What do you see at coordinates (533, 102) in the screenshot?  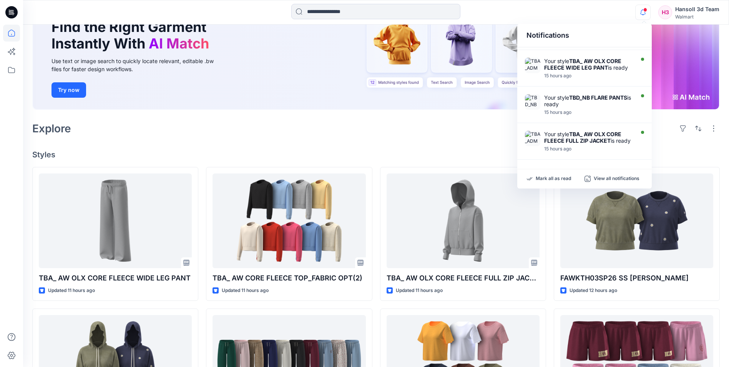 I see `img: TBD_NB FLARE PANTS` at bounding box center [533, 102].